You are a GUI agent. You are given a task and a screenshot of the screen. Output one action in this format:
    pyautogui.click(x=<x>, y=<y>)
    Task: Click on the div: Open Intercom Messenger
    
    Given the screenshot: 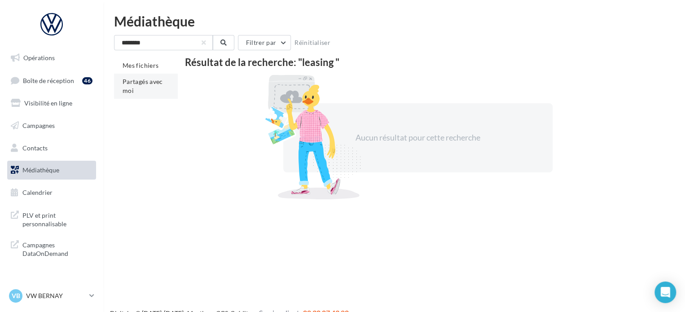 What is the action you would take?
    pyautogui.click(x=665, y=292)
    